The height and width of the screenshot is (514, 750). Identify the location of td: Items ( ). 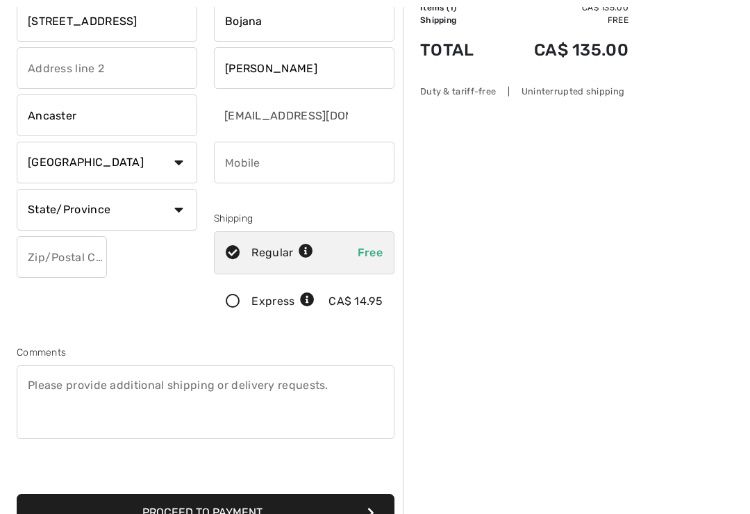
(457, 8).